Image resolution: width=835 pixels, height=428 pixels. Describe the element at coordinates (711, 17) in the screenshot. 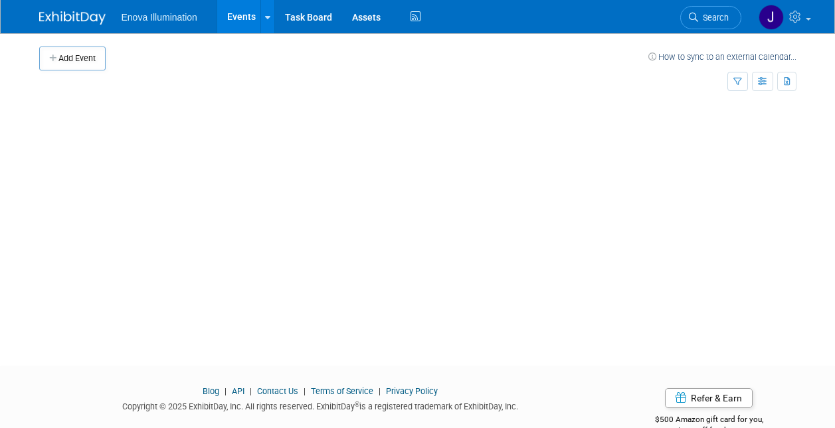

I see `a: Search` at that location.